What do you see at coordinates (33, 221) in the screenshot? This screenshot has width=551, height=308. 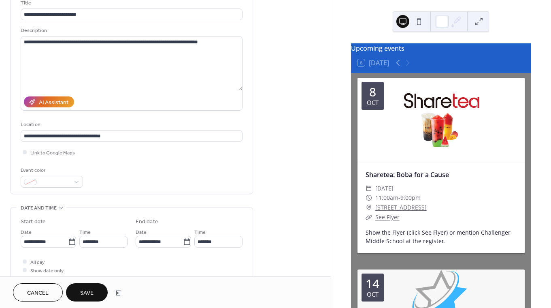 I see `div: Start date` at bounding box center [33, 221].